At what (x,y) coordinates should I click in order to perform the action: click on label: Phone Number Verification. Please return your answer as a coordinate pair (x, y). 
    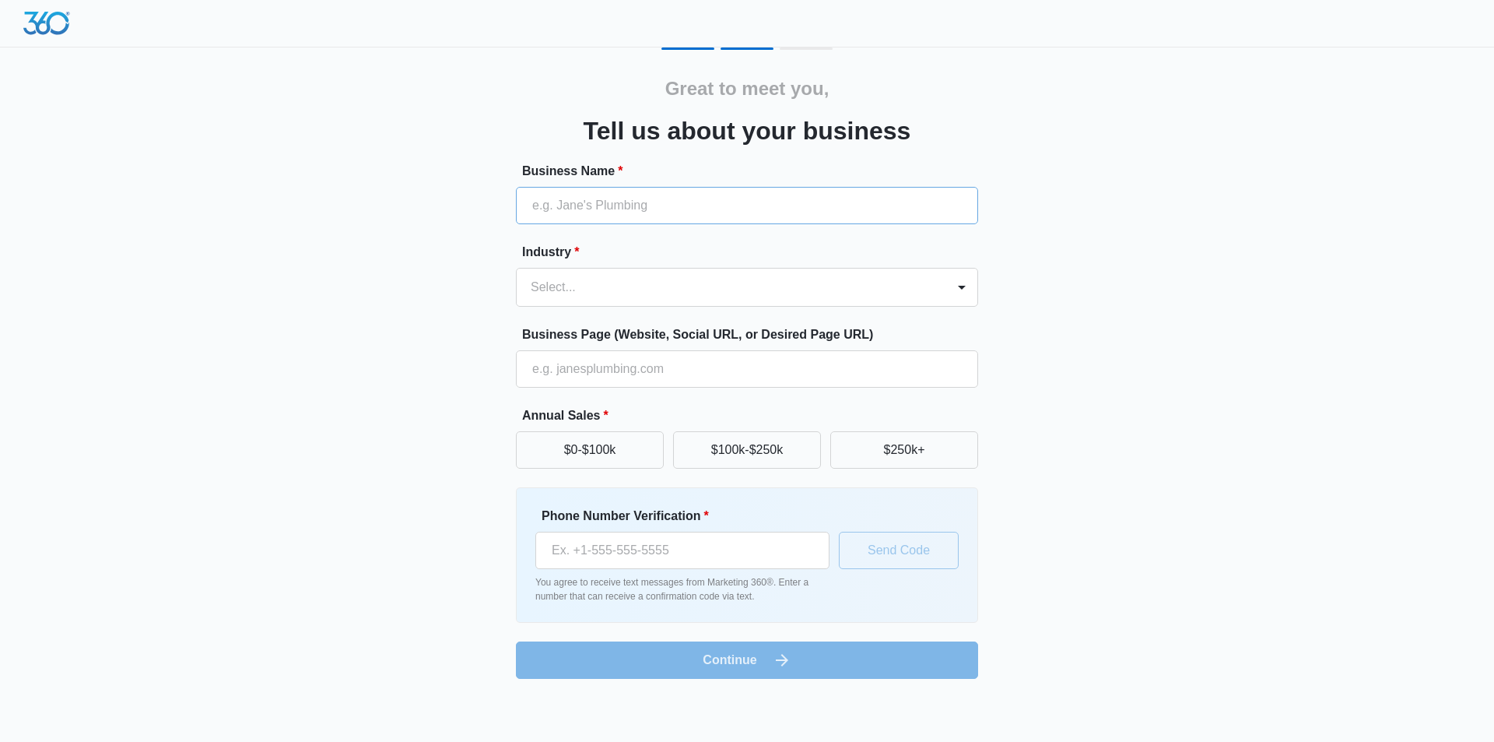
    Looking at the image, I should click on (689, 516).